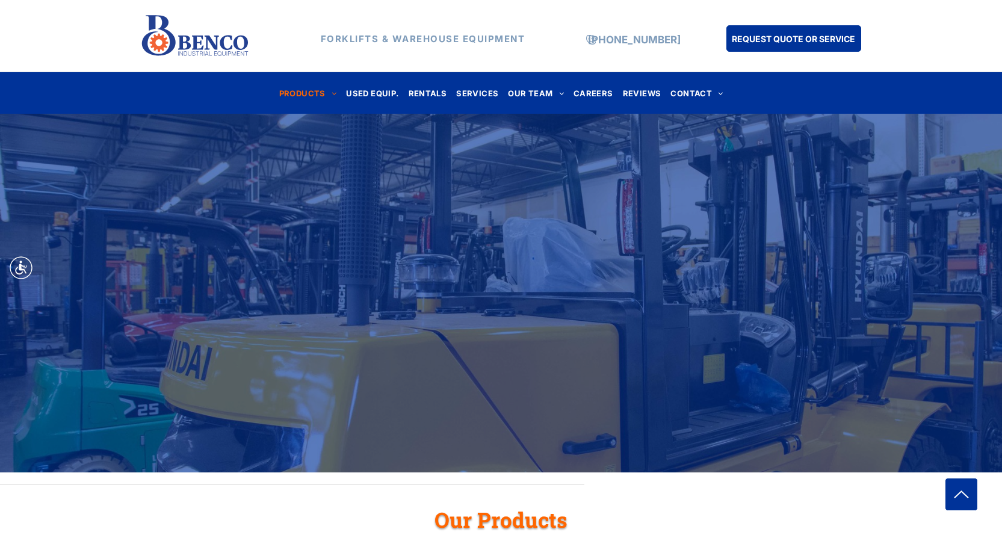 The width and height of the screenshot is (1002, 535). I want to click on a: SERVICES, so click(477, 93).